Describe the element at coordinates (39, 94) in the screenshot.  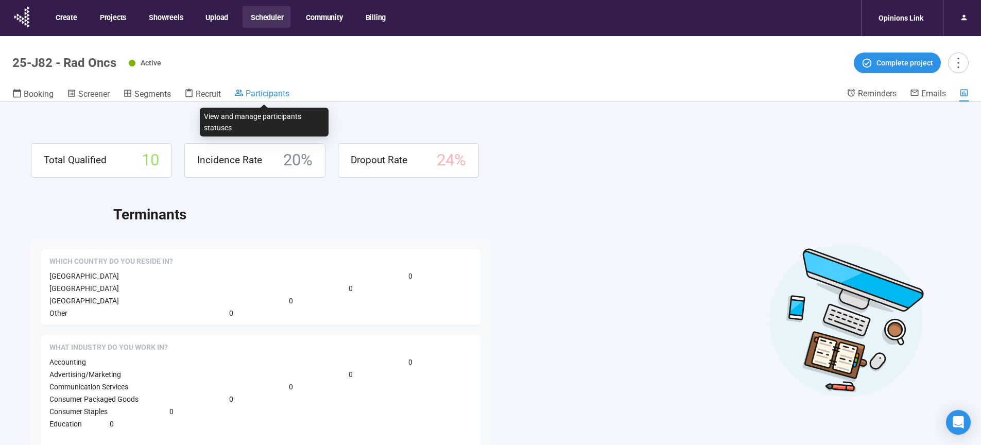
I see `span: Booking` at that location.